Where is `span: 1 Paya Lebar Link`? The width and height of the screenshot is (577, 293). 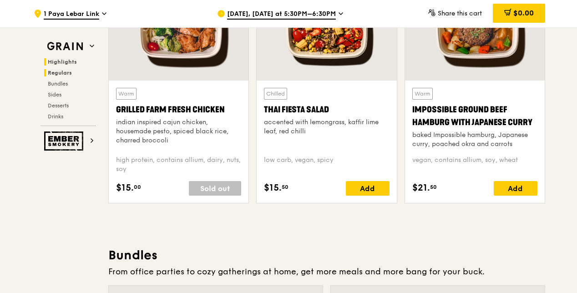
span: 1 Paya Lebar Link is located at coordinates (71, 15).